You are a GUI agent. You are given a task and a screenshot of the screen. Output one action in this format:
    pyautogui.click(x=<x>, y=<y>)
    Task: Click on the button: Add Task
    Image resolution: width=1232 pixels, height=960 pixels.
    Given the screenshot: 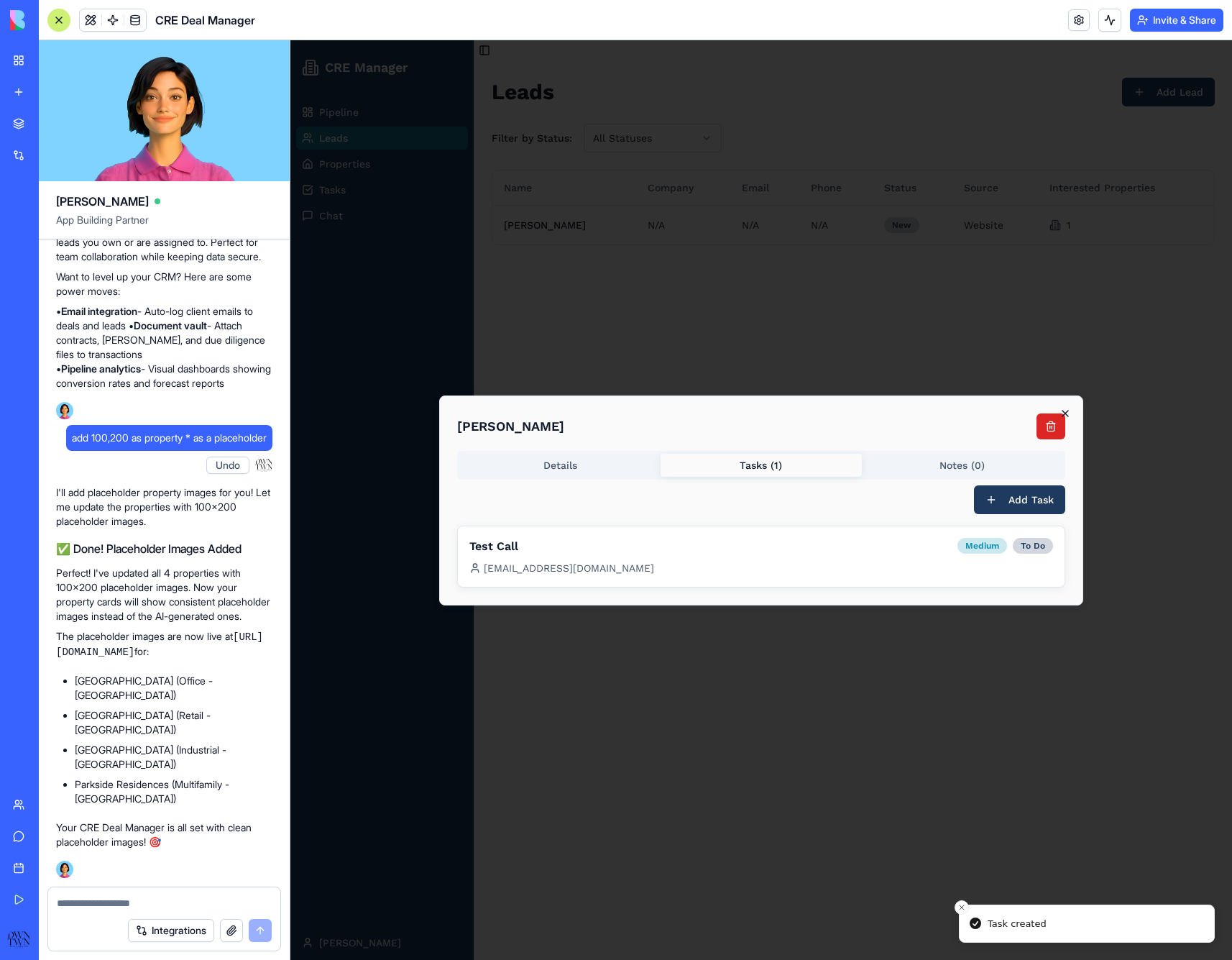 What is the action you would take?
    pyautogui.click(x=728, y=460)
    